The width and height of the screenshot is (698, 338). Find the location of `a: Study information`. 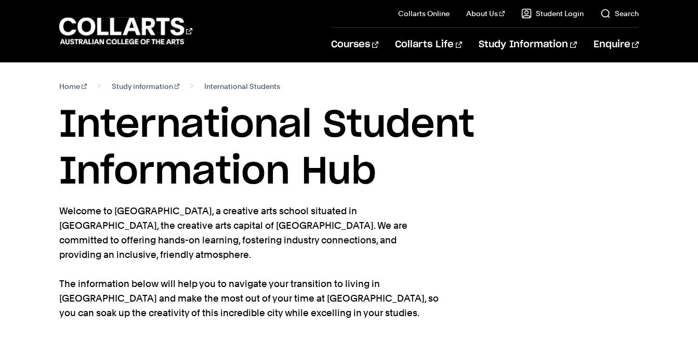

a: Study information is located at coordinates (146, 86).